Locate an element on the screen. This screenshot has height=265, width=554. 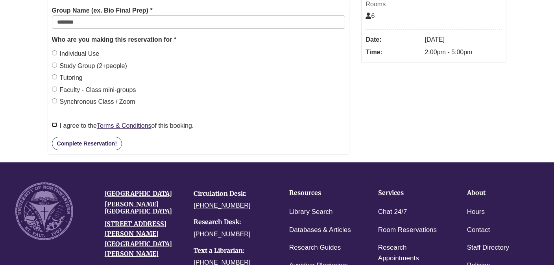
h4: Resources is located at coordinates (322, 193).